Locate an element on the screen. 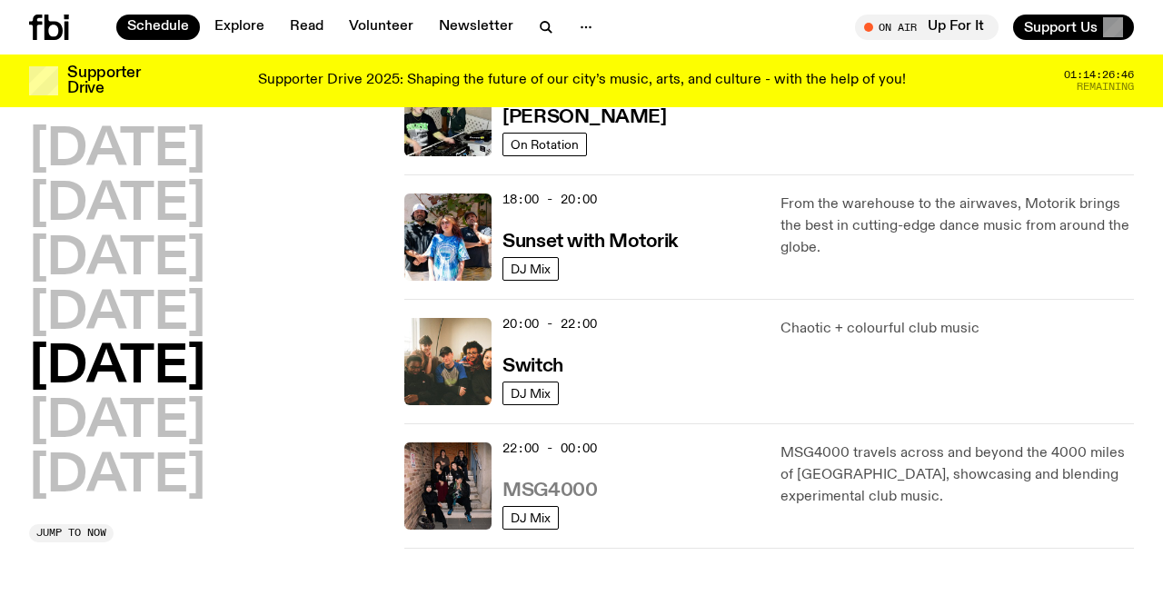 Image resolution: width=1163 pixels, height=615 pixels. span: 22:00 - 00:00 is located at coordinates (550, 448).